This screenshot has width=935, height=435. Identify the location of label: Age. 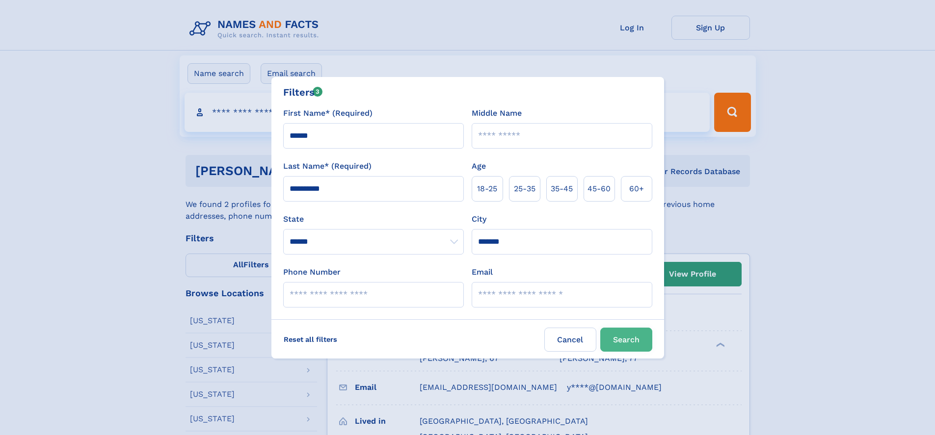
(478, 166).